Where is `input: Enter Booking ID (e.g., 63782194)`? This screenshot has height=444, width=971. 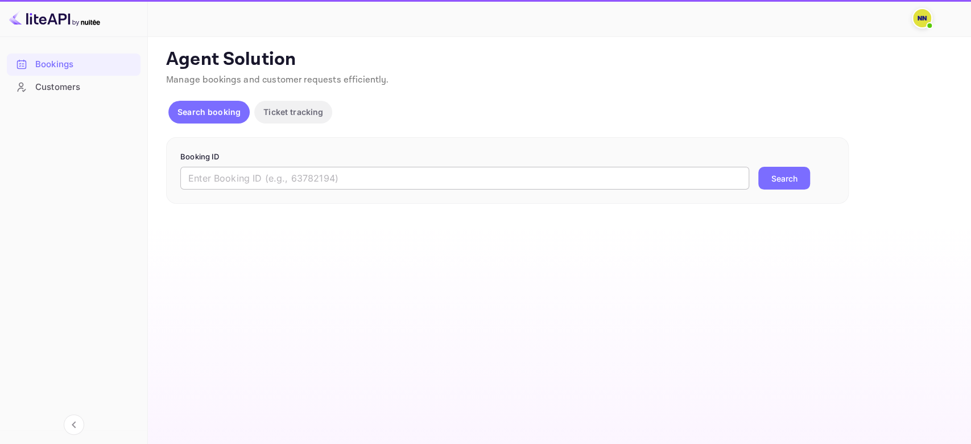 input: Enter Booking ID (e.g., 63782194) is located at coordinates (465, 178).